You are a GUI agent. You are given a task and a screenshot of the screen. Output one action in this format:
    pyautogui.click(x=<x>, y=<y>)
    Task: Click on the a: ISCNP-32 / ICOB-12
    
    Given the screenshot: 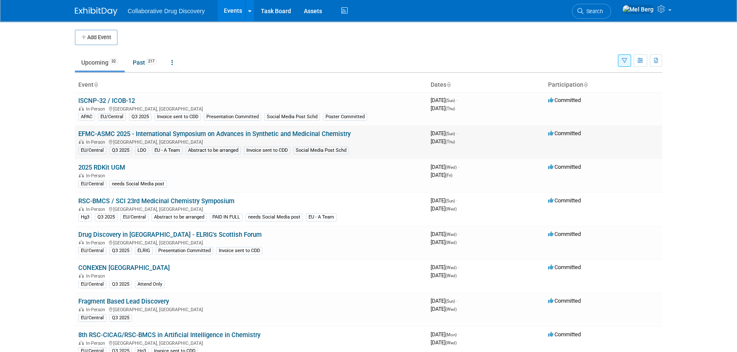 What is the action you would take?
    pyautogui.click(x=106, y=101)
    